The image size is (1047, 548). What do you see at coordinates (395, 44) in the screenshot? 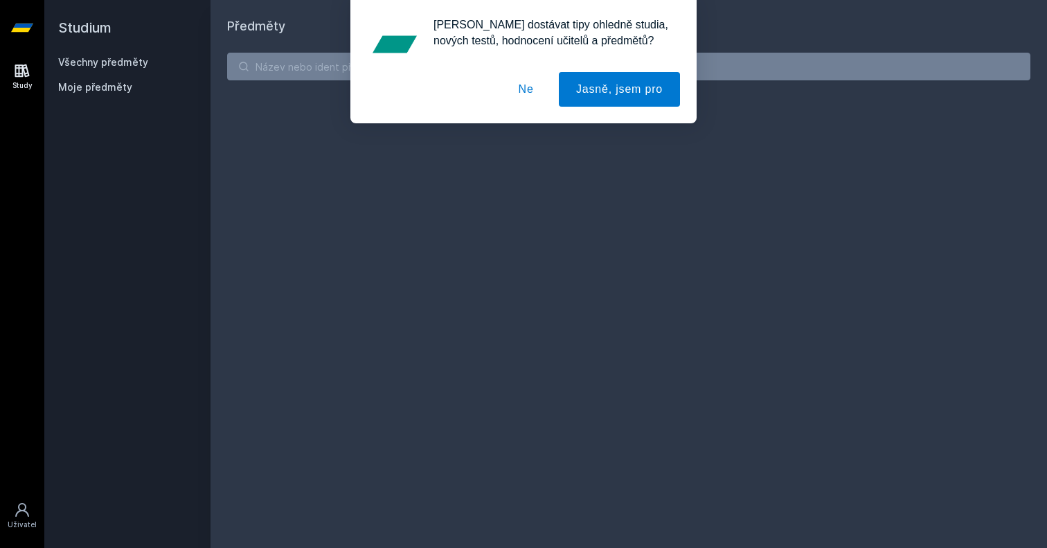
I see `img: notification icon` at bounding box center [395, 44].